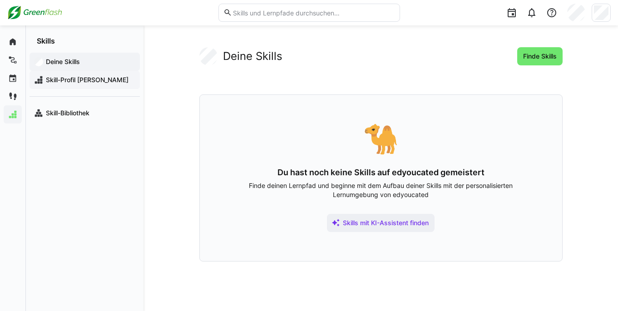 This screenshot has width=618, height=311. I want to click on button: Skills mit KI-Assistent finden, so click(381, 223).